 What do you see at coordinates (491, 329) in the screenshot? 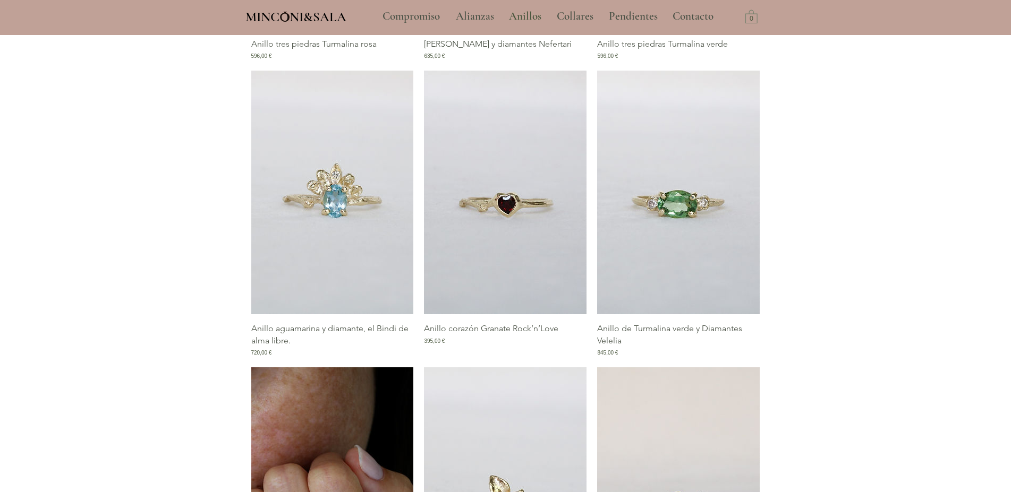
I see `p: Anillo corazón Granate Rock’n’Love` at bounding box center [491, 329].